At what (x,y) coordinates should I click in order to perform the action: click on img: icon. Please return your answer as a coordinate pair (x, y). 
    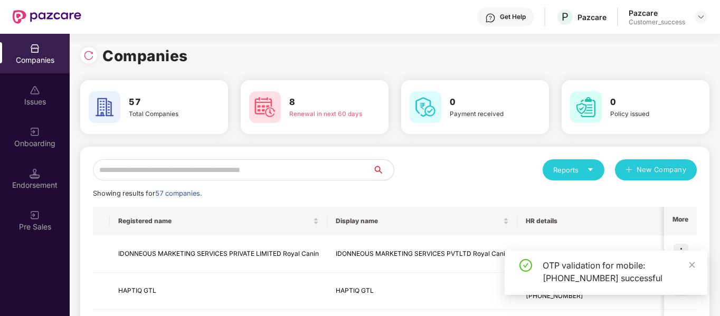
    Looking at the image, I should click on (681, 251).